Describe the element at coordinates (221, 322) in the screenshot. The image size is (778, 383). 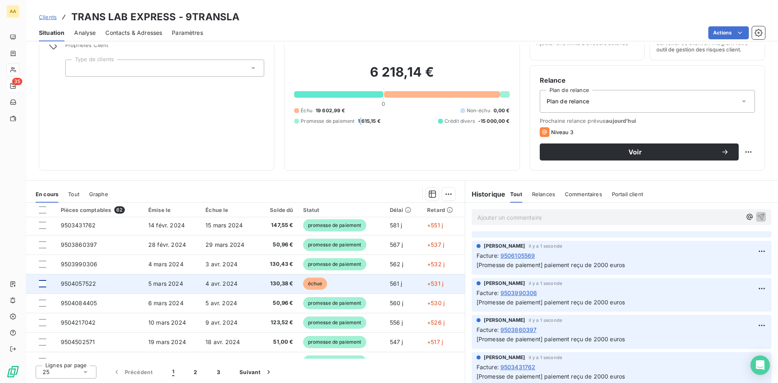
I see `span: 9 avr. 2024` at that location.